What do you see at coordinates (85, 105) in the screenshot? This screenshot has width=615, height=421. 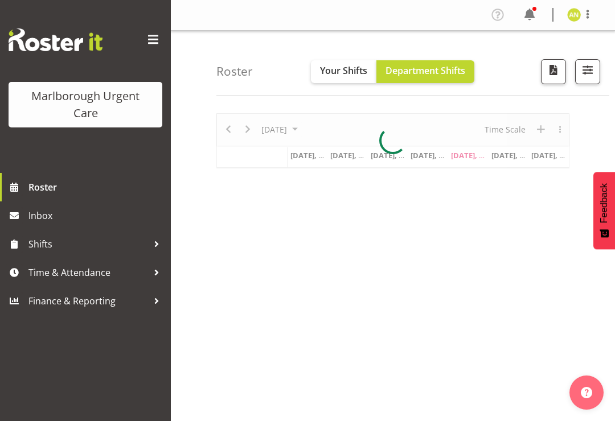 I see `div: Marlborough Urgent Care` at bounding box center [85, 105].